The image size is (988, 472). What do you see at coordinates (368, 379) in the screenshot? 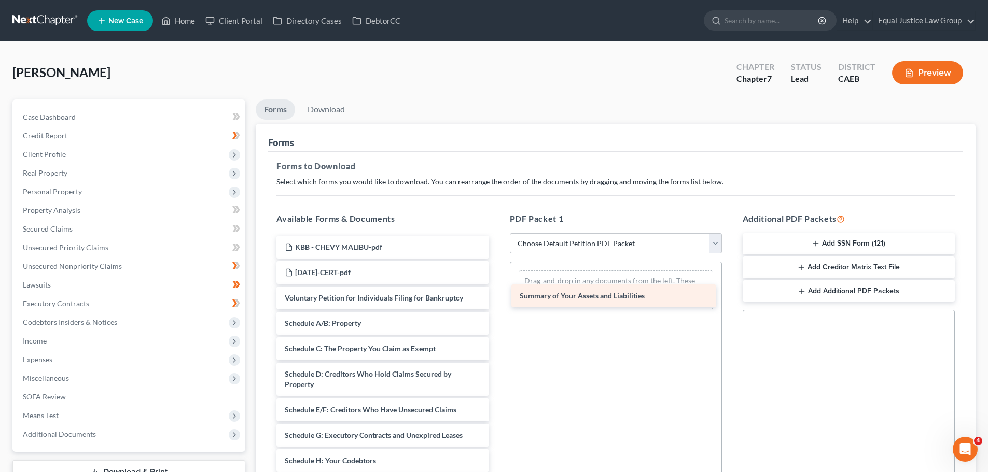
I see `span: Schedule D: Creditors Who Hold Claims Secured by Property` at bounding box center [368, 379].